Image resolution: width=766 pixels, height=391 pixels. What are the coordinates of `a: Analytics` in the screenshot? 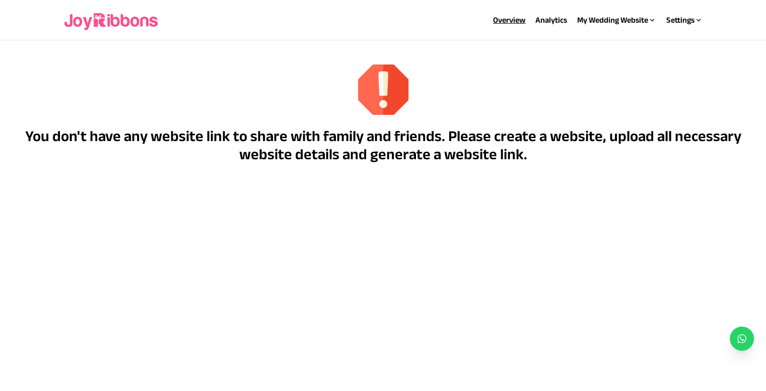 It's located at (551, 20).